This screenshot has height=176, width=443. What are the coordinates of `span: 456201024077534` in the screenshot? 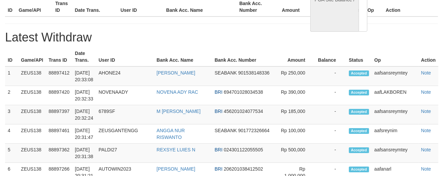 It's located at (243, 111).